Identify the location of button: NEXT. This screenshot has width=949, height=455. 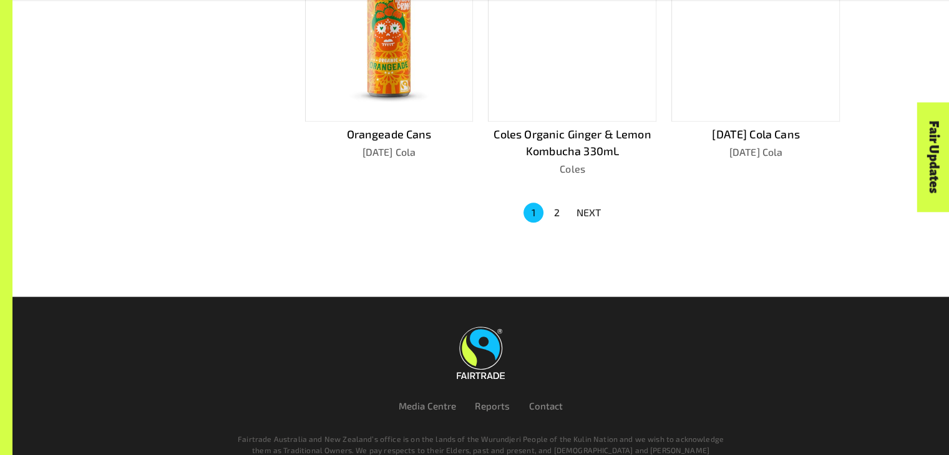
(589, 213).